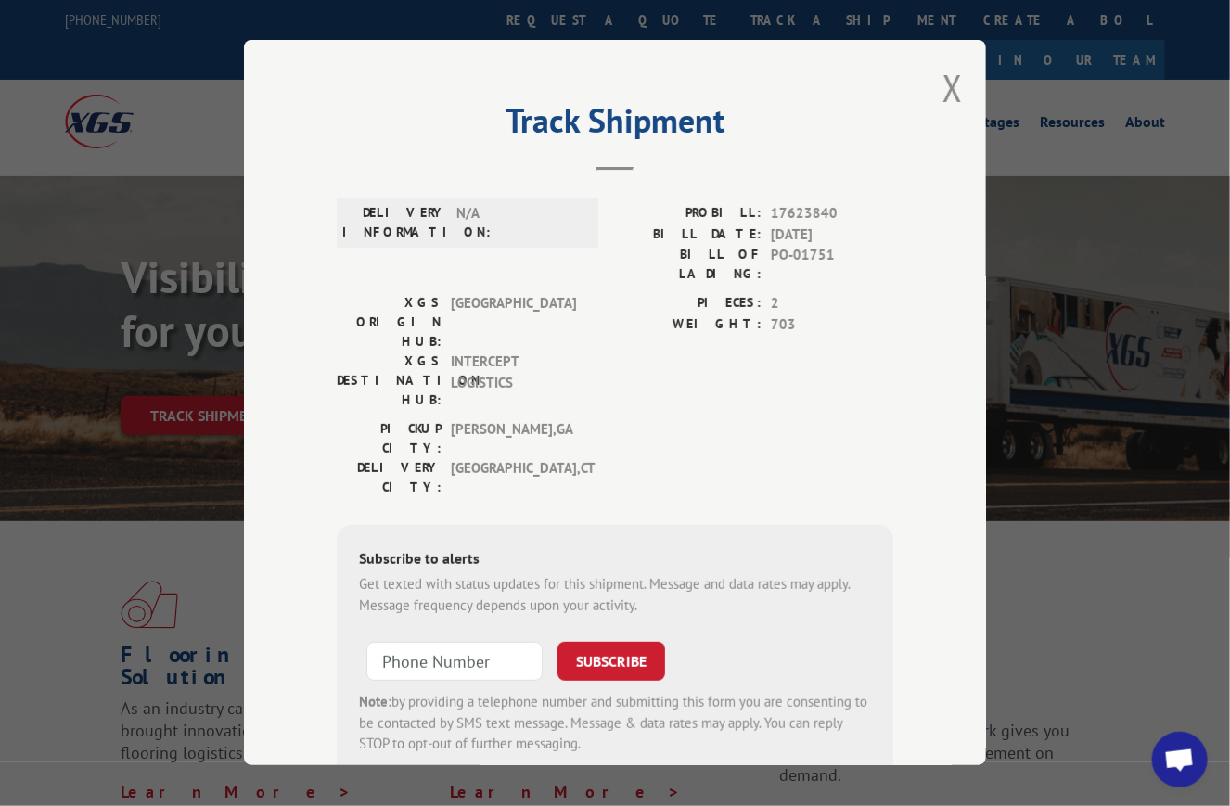 This screenshot has width=1230, height=806. Describe the element at coordinates (688, 304) in the screenshot. I see `label: PIECES:` at that location.